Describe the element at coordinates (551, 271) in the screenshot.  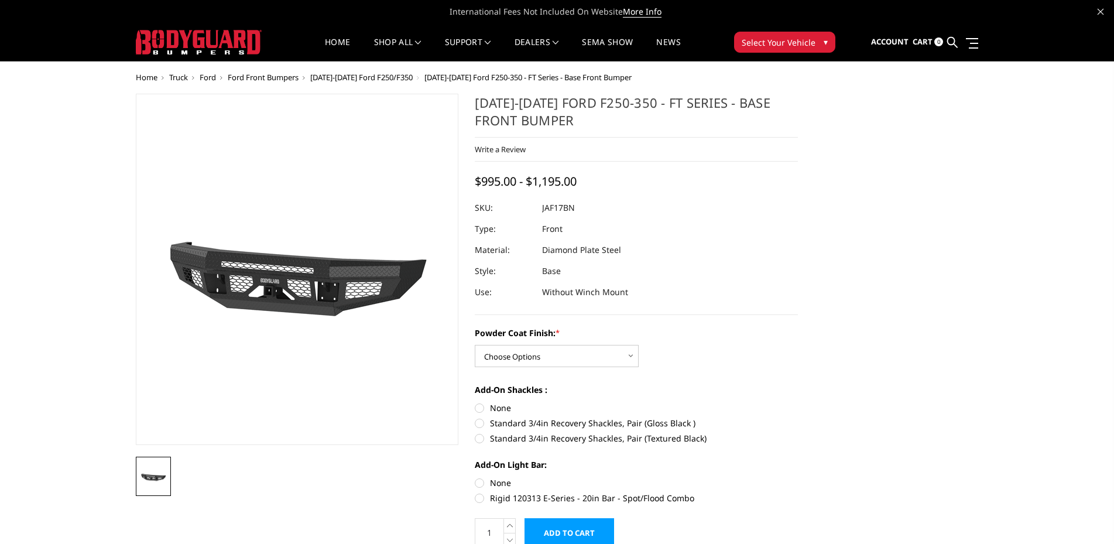
I see `dd: Base` at that location.